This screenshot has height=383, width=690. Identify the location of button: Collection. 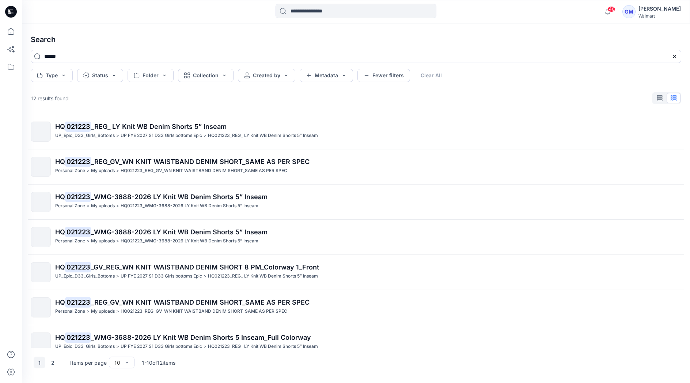
(206, 75).